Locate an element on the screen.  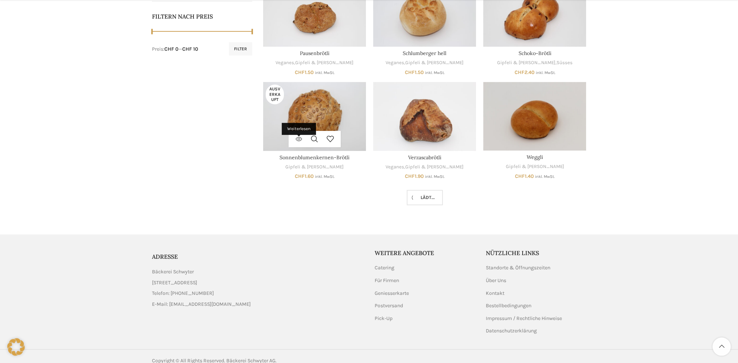
a: Für Firmen is located at coordinates (387, 281).